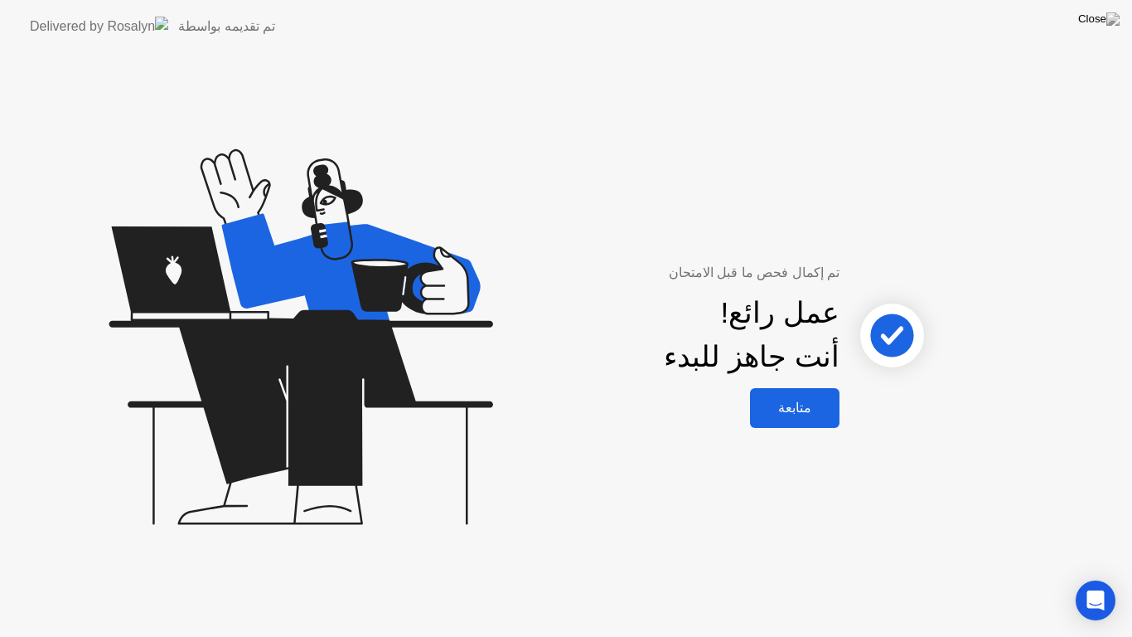  What do you see at coordinates (99, 26) in the screenshot?
I see `img: Delivered by Rosalyn` at bounding box center [99, 26].